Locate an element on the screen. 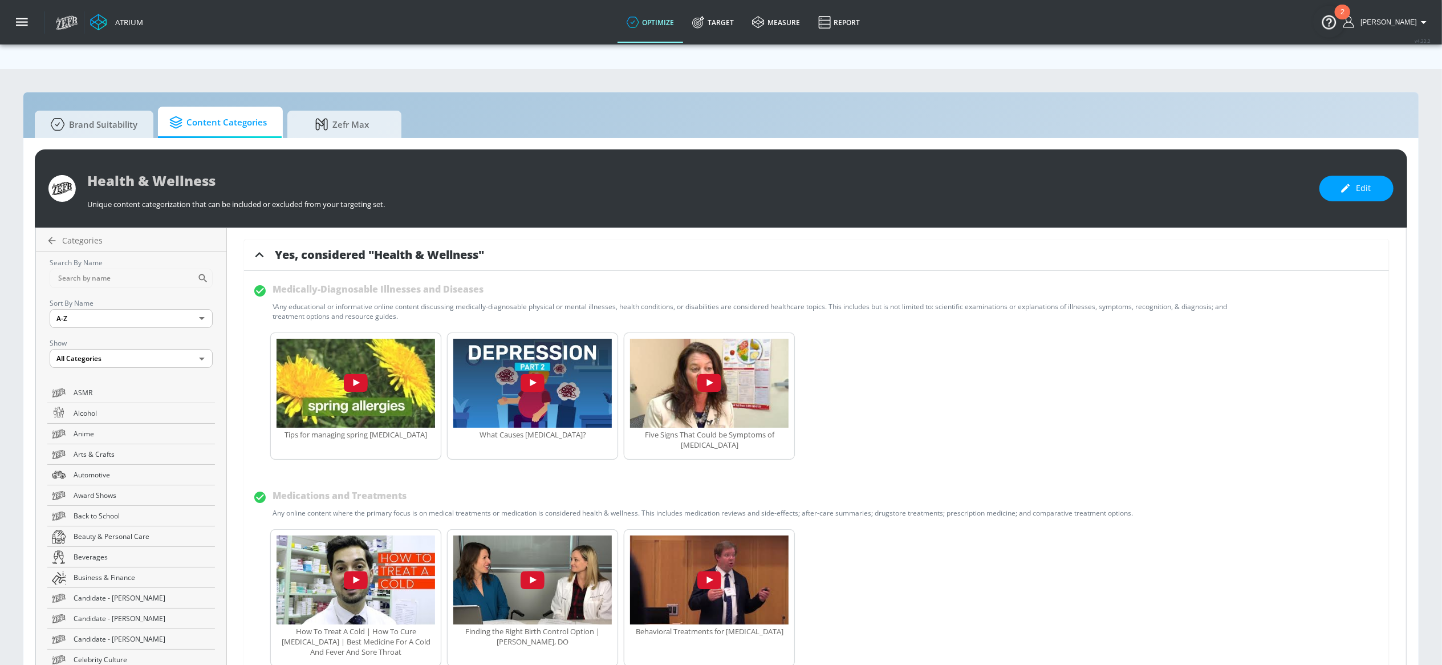  span: Zefr Max is located at coordinates (342, 124).